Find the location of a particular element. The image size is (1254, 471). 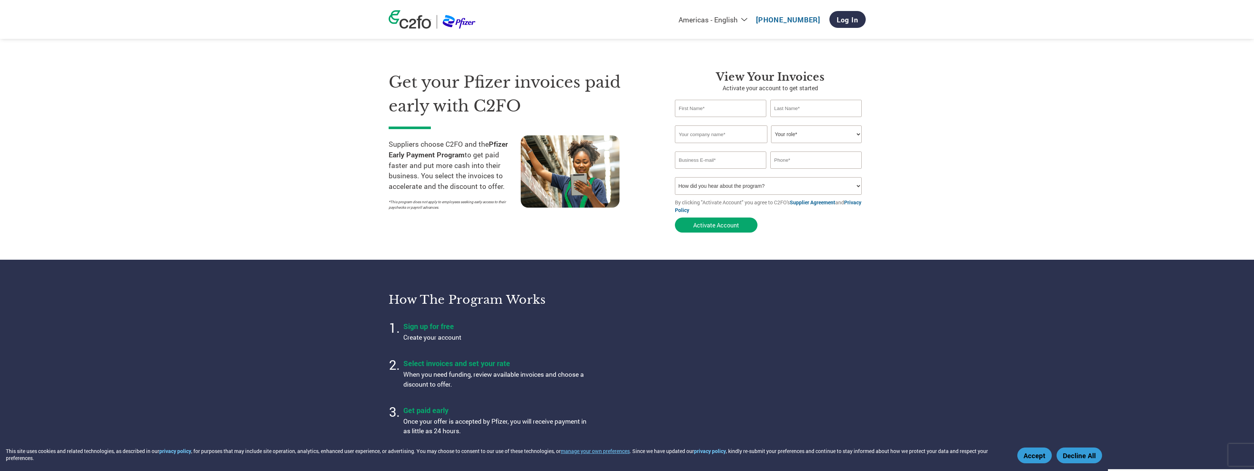

p: *This program does not apply to employees seeking early access to their paychecks or payroll adva... is located at coordinates (451, 205).